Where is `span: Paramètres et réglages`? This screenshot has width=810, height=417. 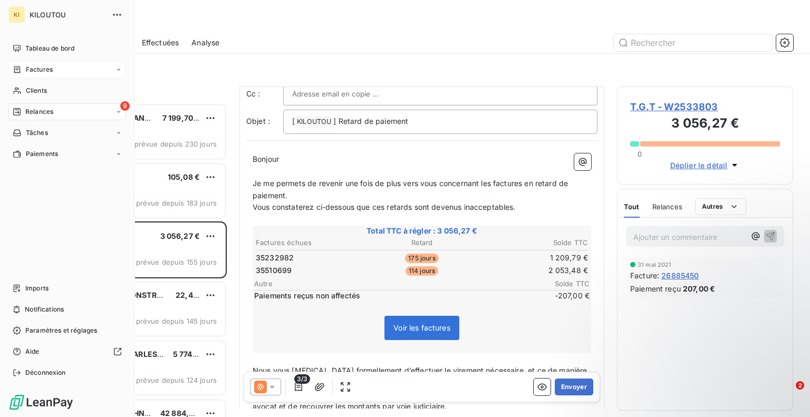 span: Paramètres et réglages is located at coordinates (61, 331).